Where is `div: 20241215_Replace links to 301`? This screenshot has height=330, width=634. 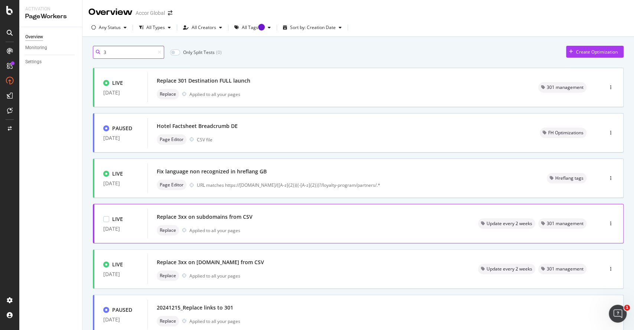 div: 20241215_Replace links to 301 is located at coordinates (195, 307).